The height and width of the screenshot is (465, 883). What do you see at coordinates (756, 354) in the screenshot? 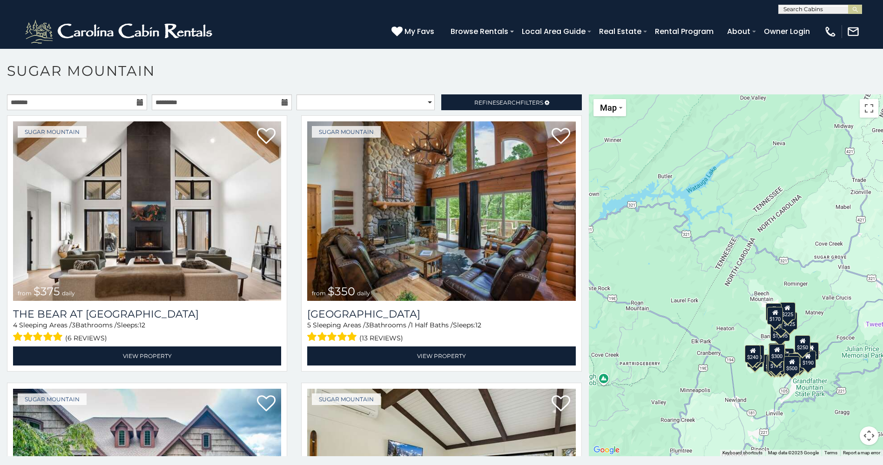
I see `div: $210` at bounding box center [756, 354].